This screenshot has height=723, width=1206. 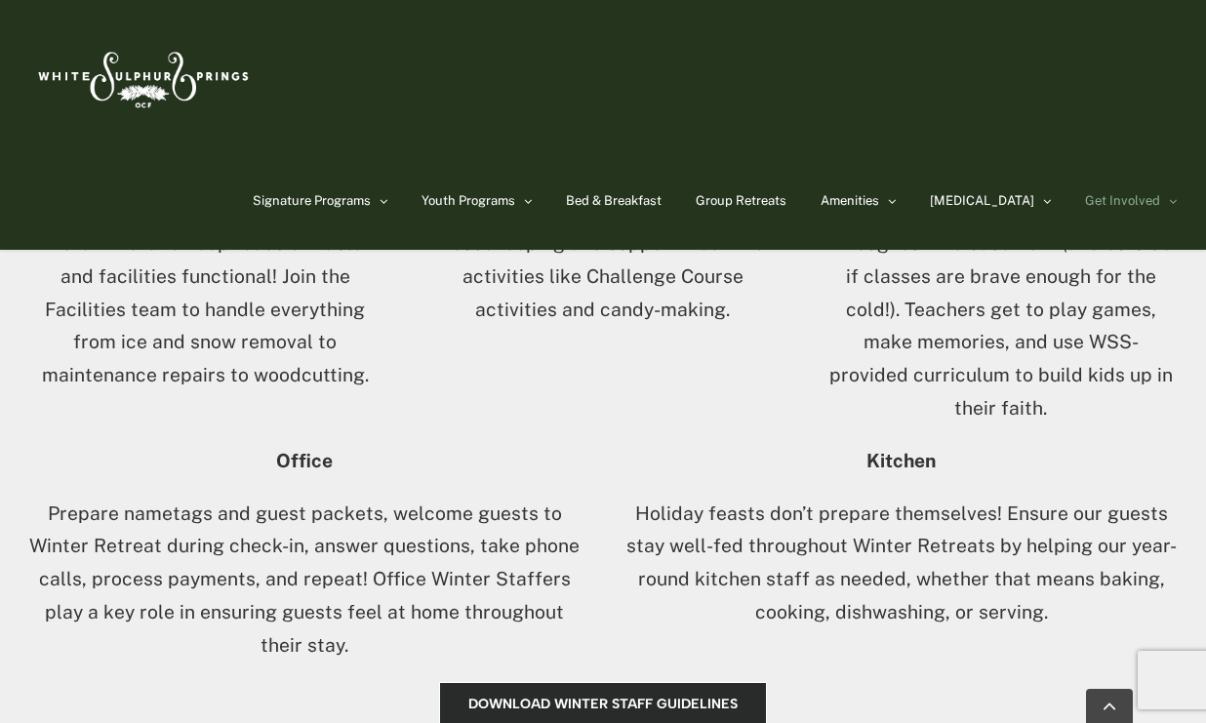 What do you see at coordinates (304, 460) in the screenshot?
I see `strong: Office` at bounding box center [304, 460].